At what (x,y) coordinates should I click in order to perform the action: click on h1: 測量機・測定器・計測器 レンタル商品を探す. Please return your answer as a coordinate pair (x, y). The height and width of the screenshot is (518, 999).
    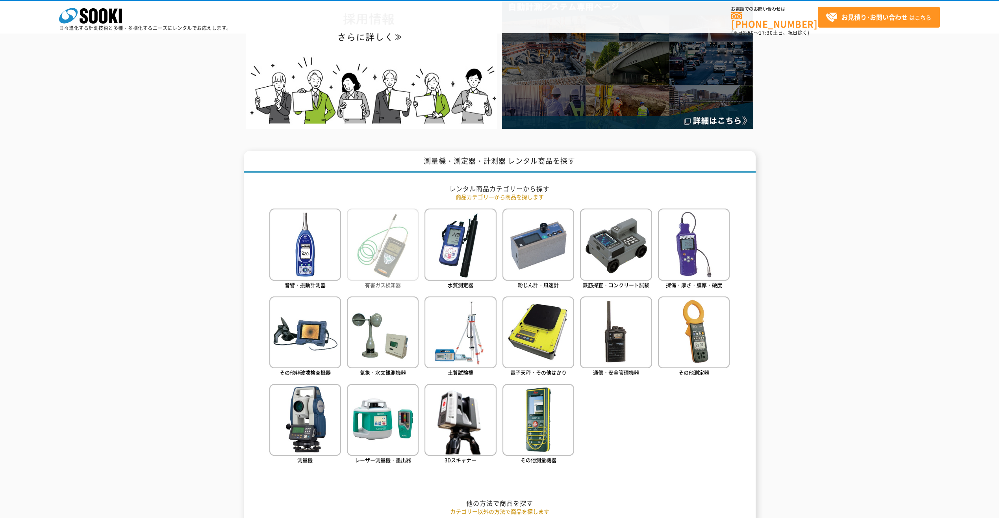
    Looking at the image, I should click on (500, 162).